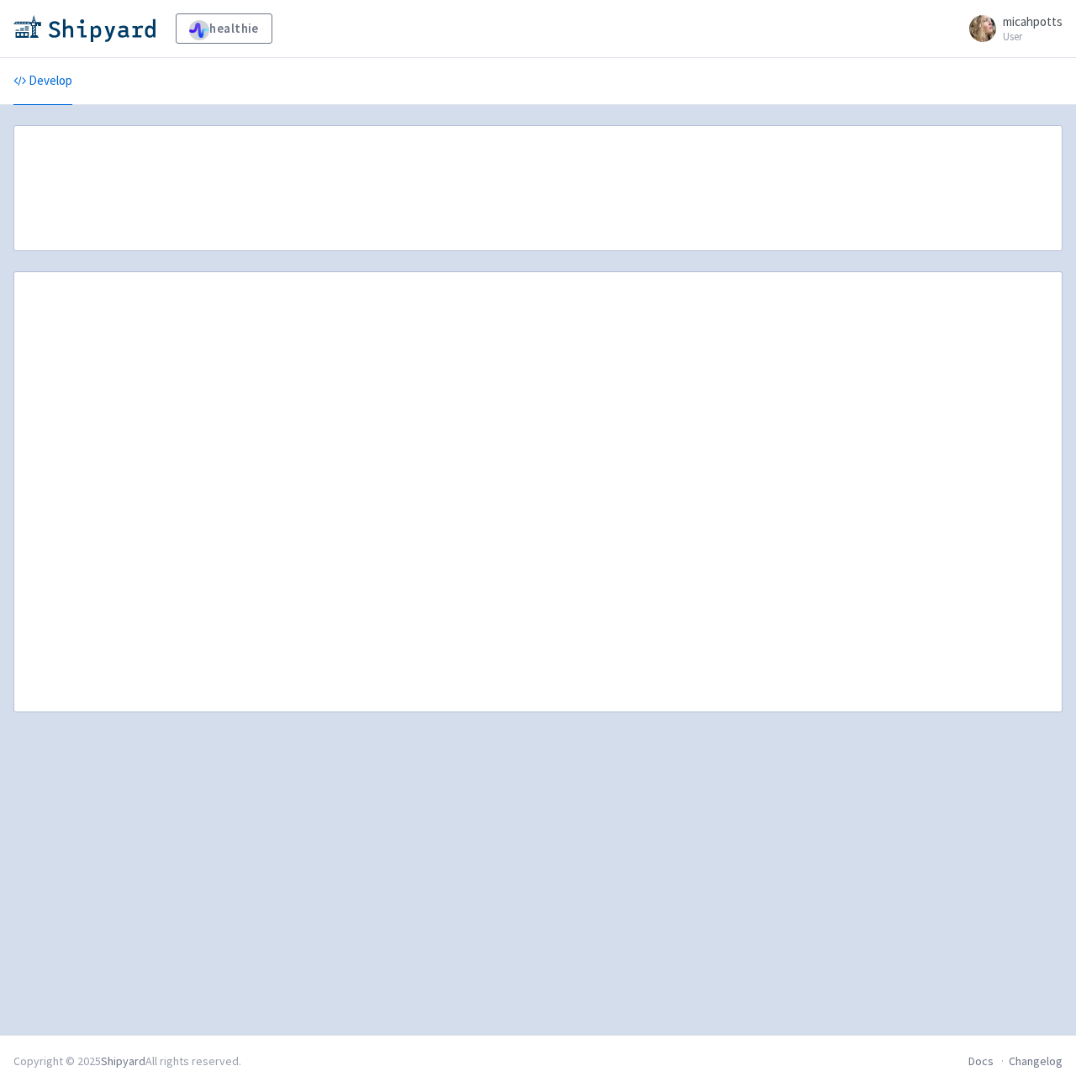 The height and width of the screenshot is (1087, 1076). Describe the element at coordinates (224, 29) in the screenshot. I see `a: healthie` at that location.